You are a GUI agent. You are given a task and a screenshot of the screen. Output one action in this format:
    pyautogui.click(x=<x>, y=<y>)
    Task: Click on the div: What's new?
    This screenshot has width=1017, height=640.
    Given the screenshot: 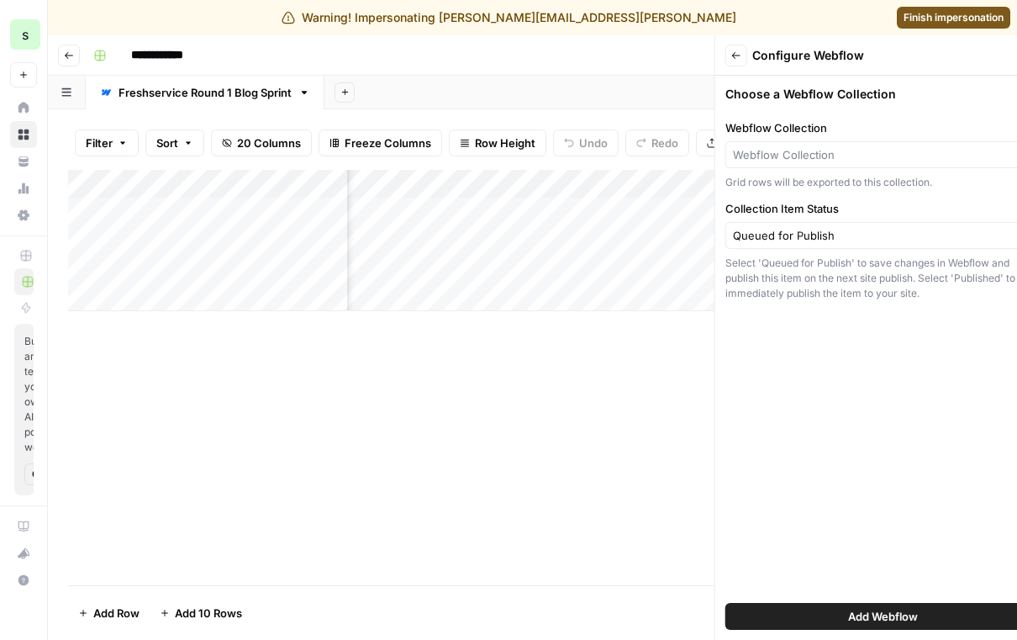 What is the action you would take?
    pyautogui.click(x=24, y=553)
    